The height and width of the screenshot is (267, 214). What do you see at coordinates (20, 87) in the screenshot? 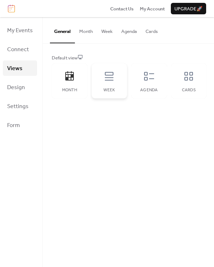
I see `a: Design` at bounding box center [20, 87].